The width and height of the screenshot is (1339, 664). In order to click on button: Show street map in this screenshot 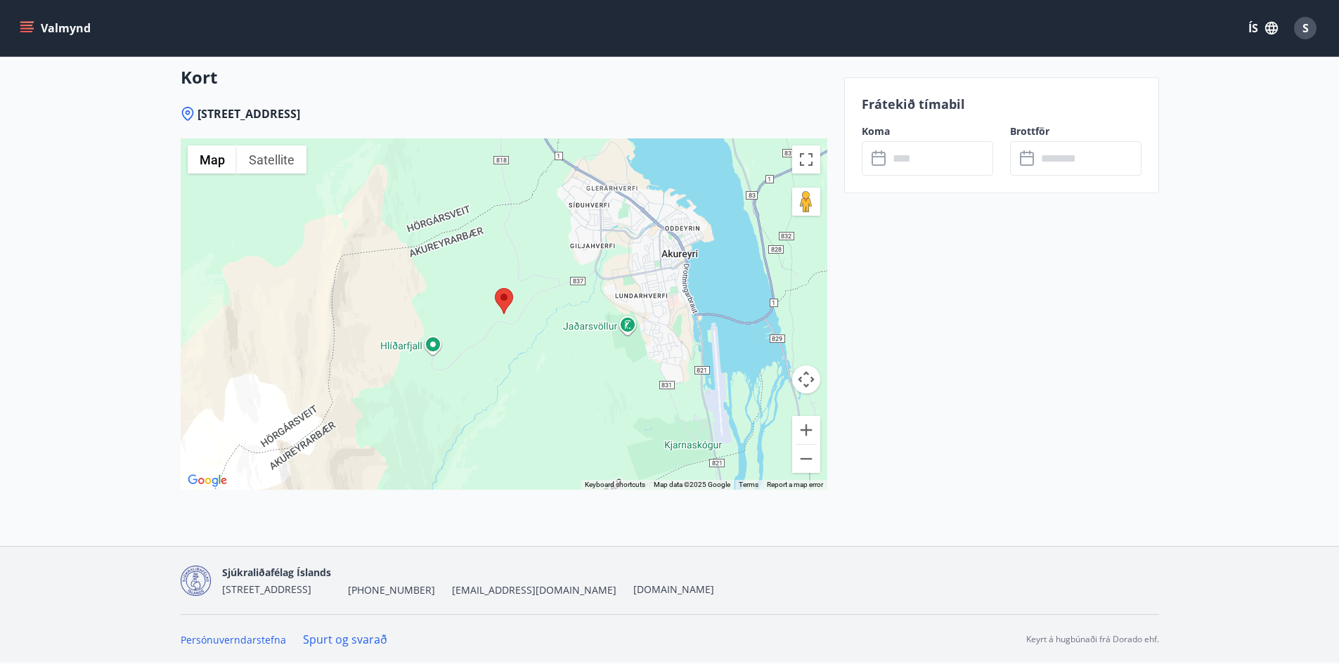, I will do `click(212, 160)`.